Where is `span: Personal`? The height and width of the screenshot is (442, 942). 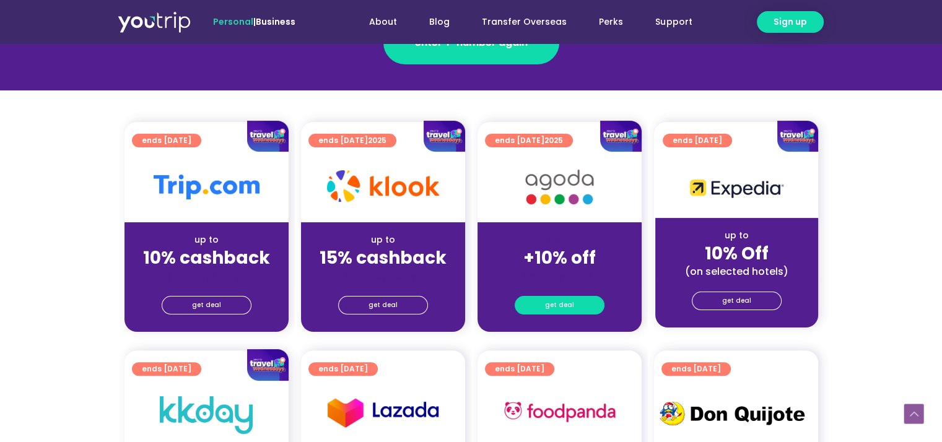
span: Personal is located at coordinates (233, 22).